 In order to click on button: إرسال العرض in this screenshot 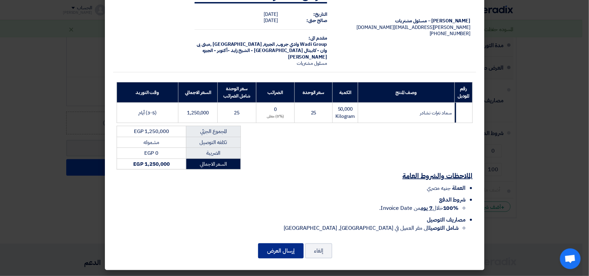, I will do `click(281, 251)`.